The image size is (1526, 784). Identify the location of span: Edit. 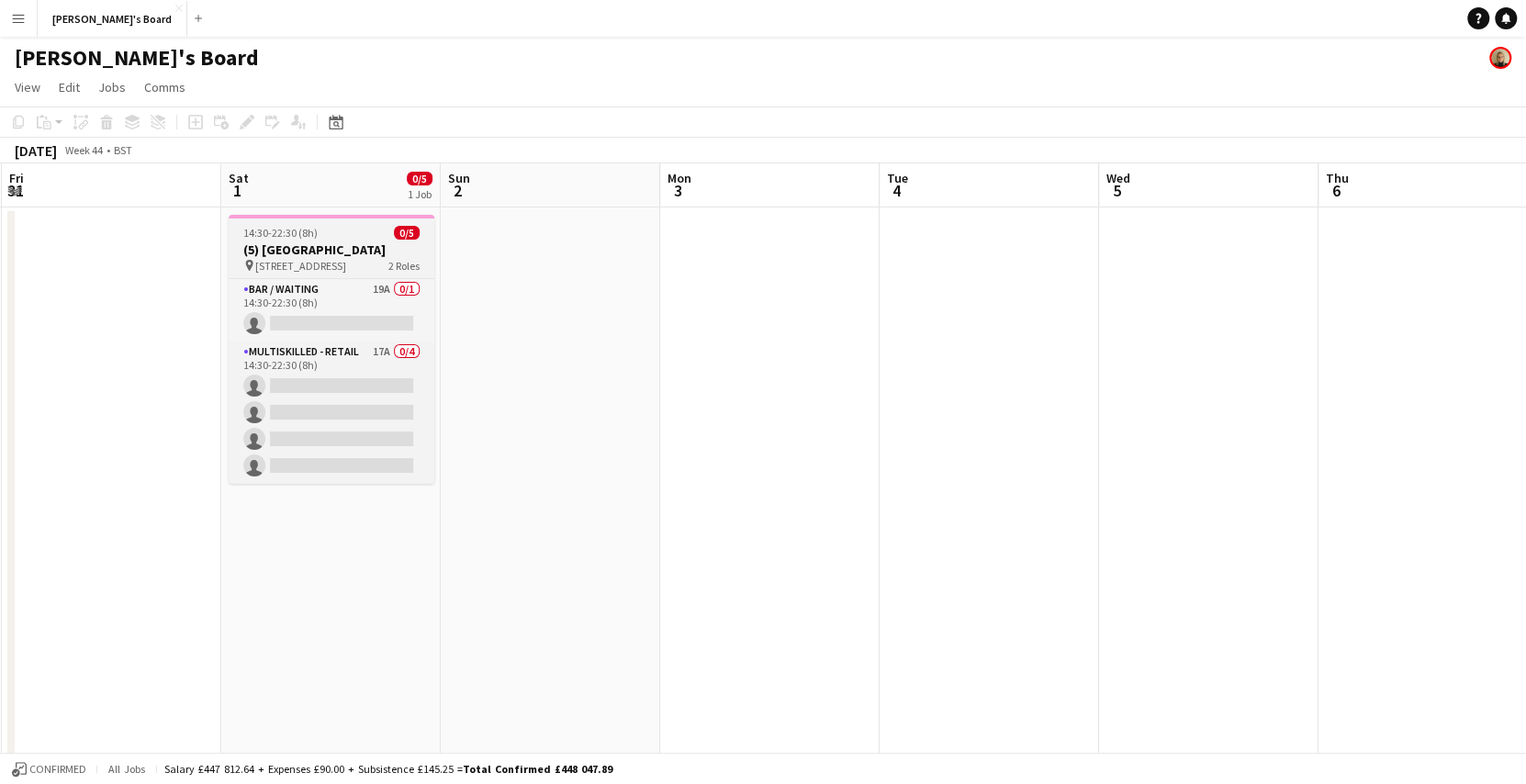
(69, 88).